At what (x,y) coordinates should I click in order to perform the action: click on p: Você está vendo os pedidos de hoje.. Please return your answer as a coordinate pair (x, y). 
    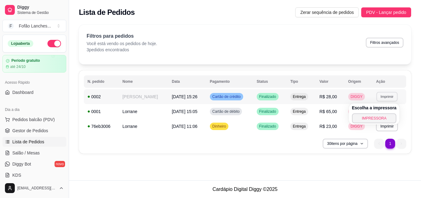
    Looking at the image, I should click on (122, 44).